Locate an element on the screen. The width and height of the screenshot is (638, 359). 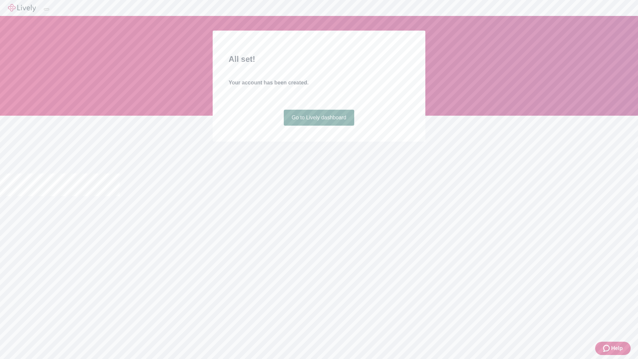
svg: Zendesk support icon is located at coordinates (607, 348).